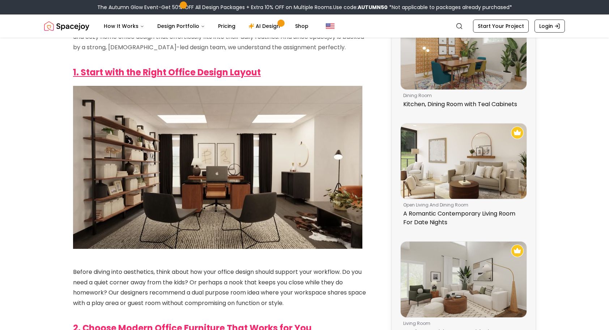 The width and height of the screenshot is (609, 330). What do you see at coordinates (373, 7) in the screenshot?
I see `b: AUTUMN50` at bounding box center [373, 7].